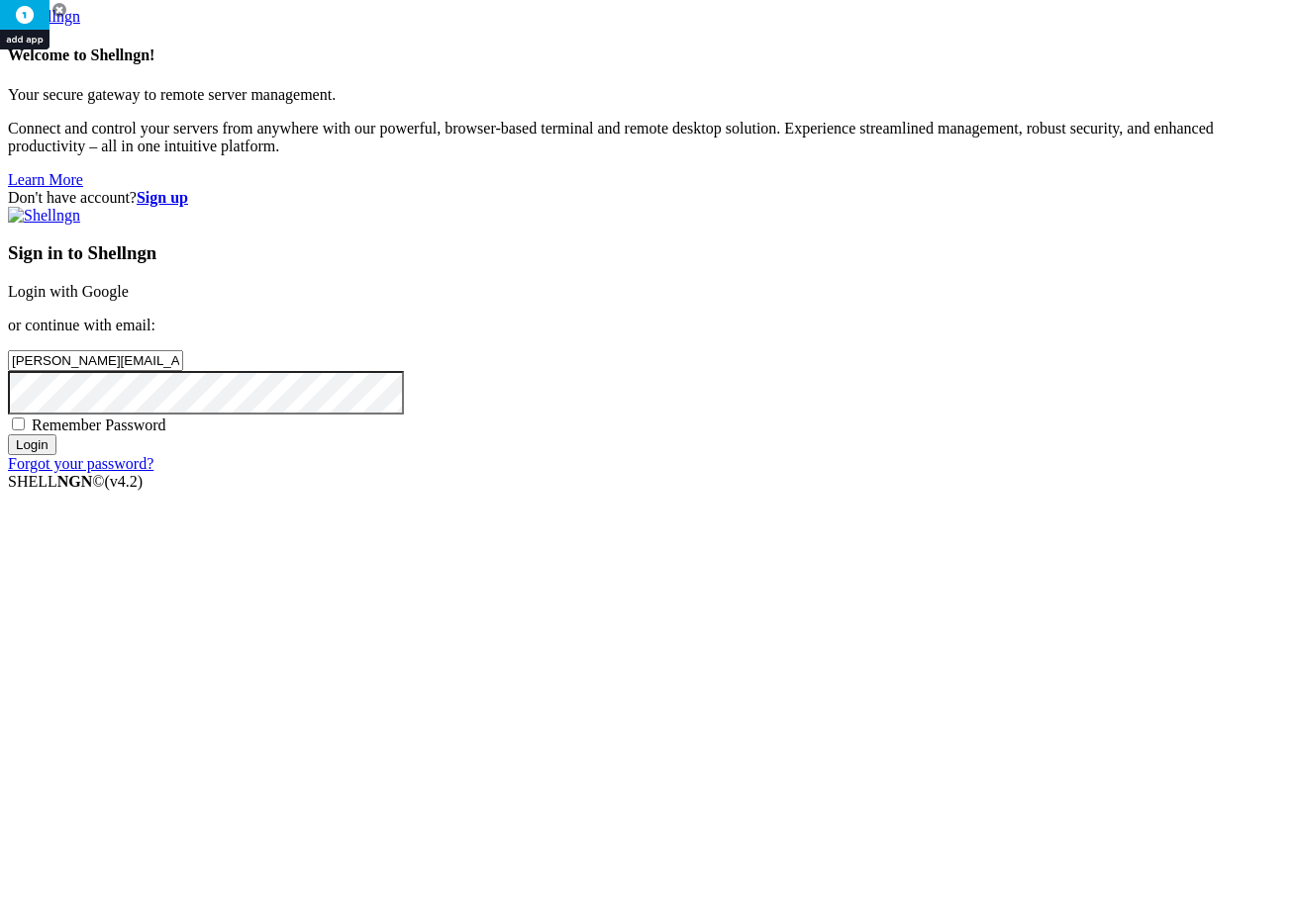 Image resolution: width=1296 pixels, height=924 pixels. What do you see at coordinates (44, 216) in the screenshot?
I see `img: Shellngn` at bounding box center [44, 216].